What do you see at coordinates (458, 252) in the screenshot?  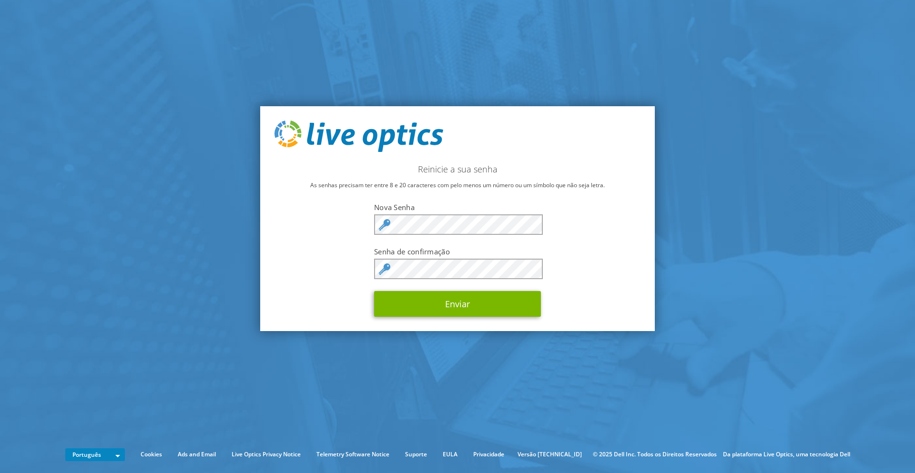 I see `label: Senha de confirmação` at bounding box center [458, 252].